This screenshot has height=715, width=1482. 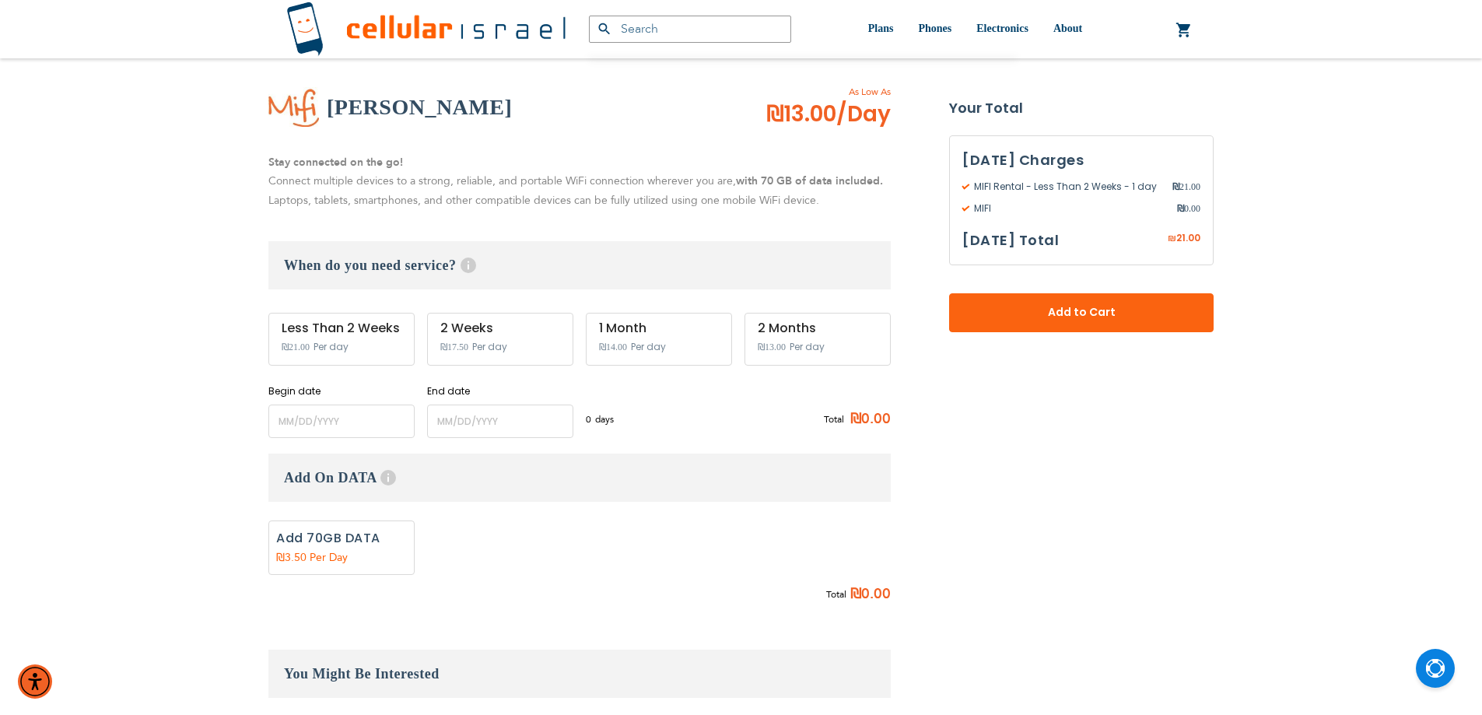 I want to click on h3: When do you need service?, so click(x=580, y=265).